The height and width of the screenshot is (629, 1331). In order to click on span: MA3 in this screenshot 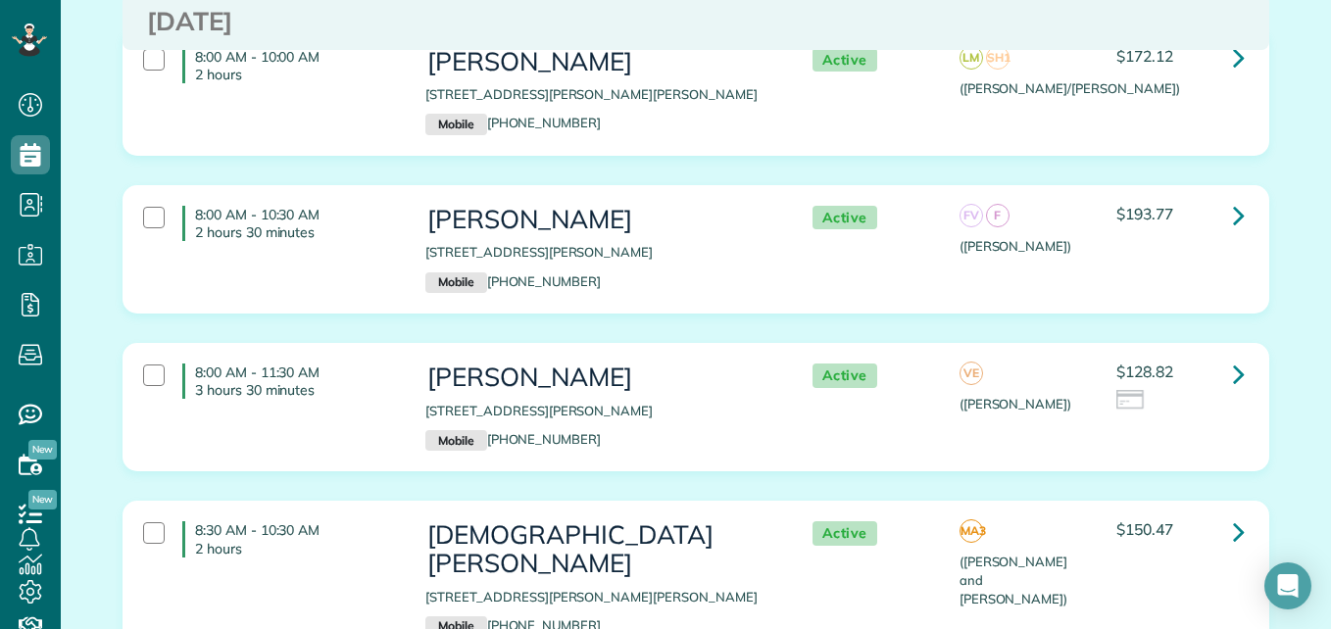, I will do `click(972, 531)`.